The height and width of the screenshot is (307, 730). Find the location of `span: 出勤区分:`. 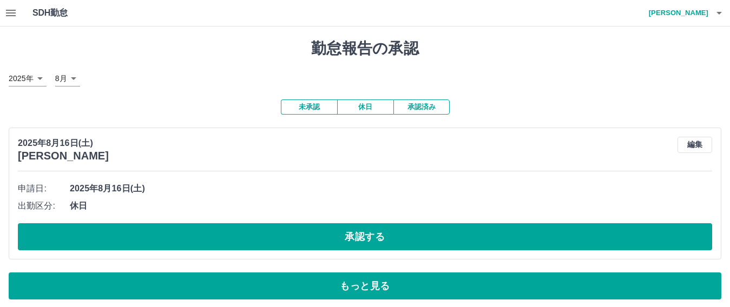

span: 出勤区分: is located at coordinates (44, 206).